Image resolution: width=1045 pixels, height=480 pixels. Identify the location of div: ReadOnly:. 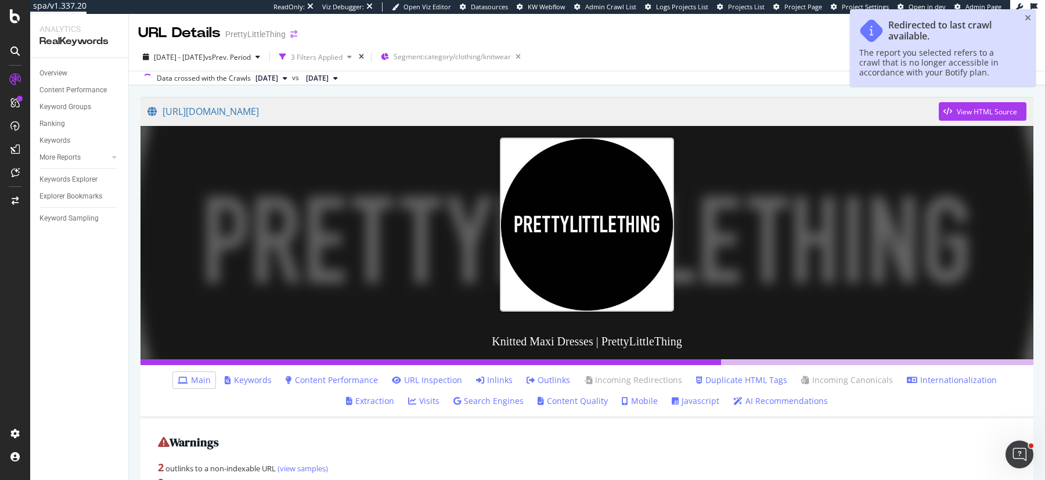
(289, 7).